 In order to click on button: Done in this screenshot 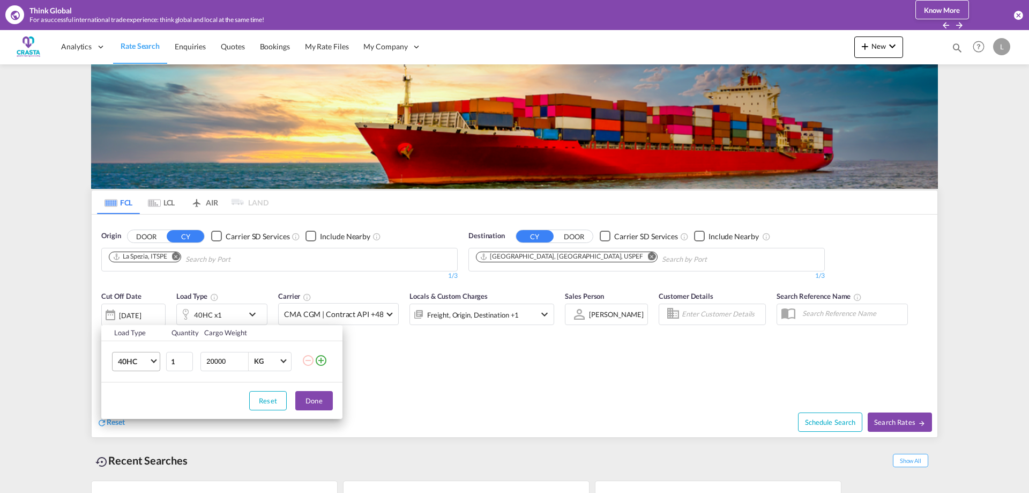, I will do `click(314, 400)`.